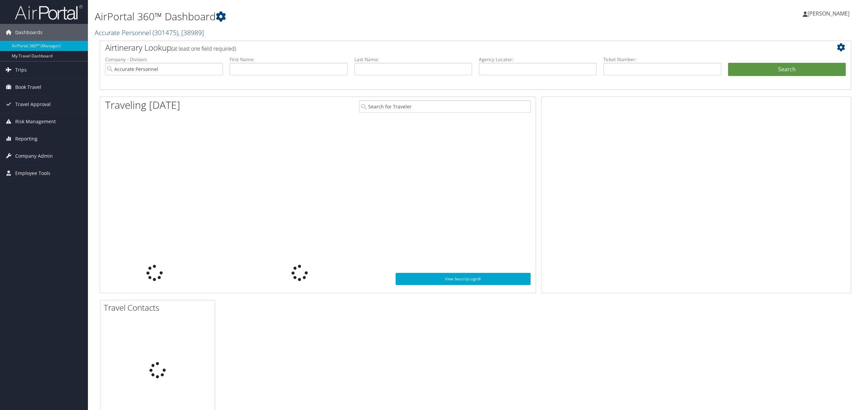 The width and height of the screenshot is (863, 410). What do you see at coordinates (29, 32) in the screenshot?
I see `span: Dashboards` at bounding box center [29, 32].